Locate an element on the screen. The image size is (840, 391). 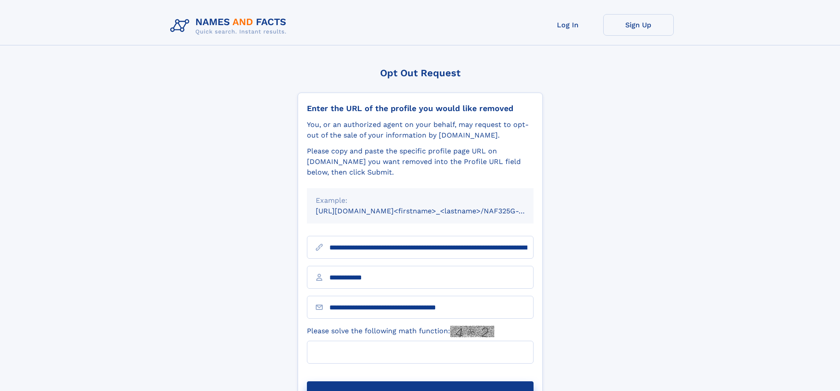
img: Logo Names and Facts is located at coordinates (230, 26).